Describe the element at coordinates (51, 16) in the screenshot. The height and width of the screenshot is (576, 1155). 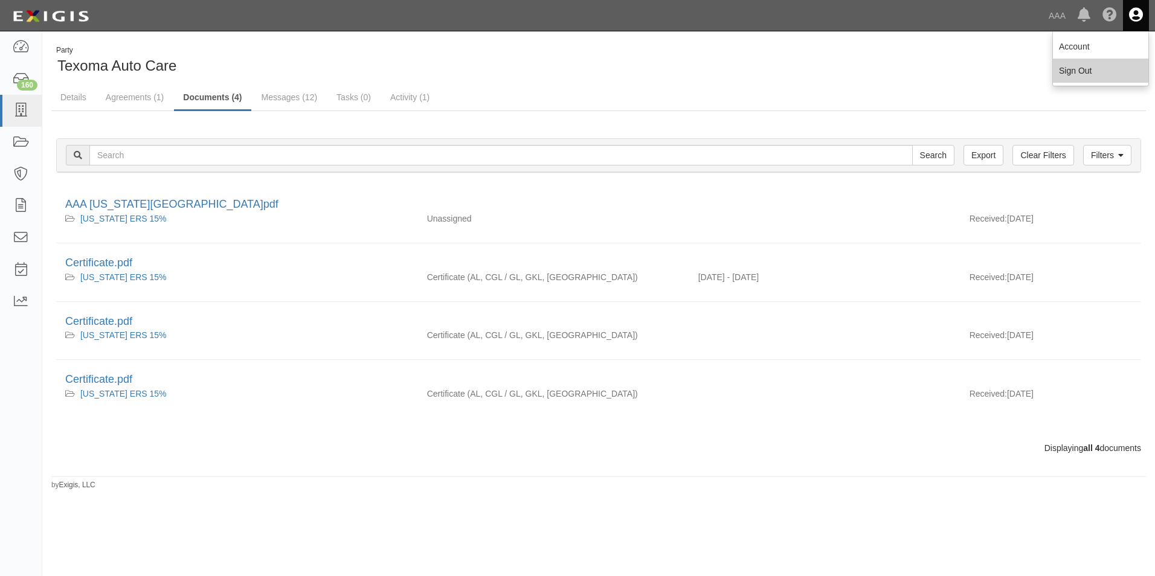
I see `img: logo-5460c22ac91f19d4615b14bd174203de0afe785f0fc80cf4dbbc73dc1793850b.png` at that location.